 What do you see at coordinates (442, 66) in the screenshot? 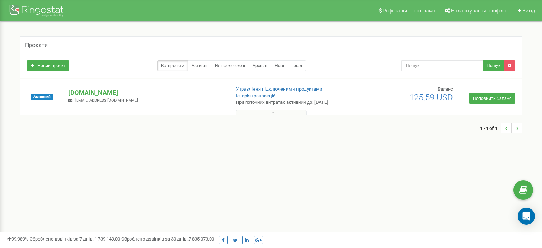
I see `input: Пошук` at bounding box center [442, 66].